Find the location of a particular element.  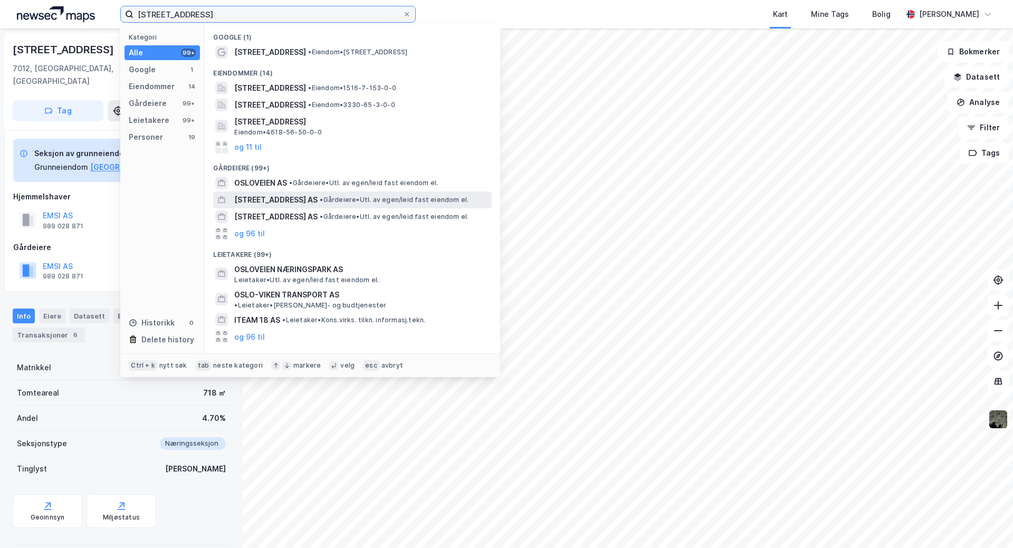

div: Leietakere is located at coordinates (149, 120).